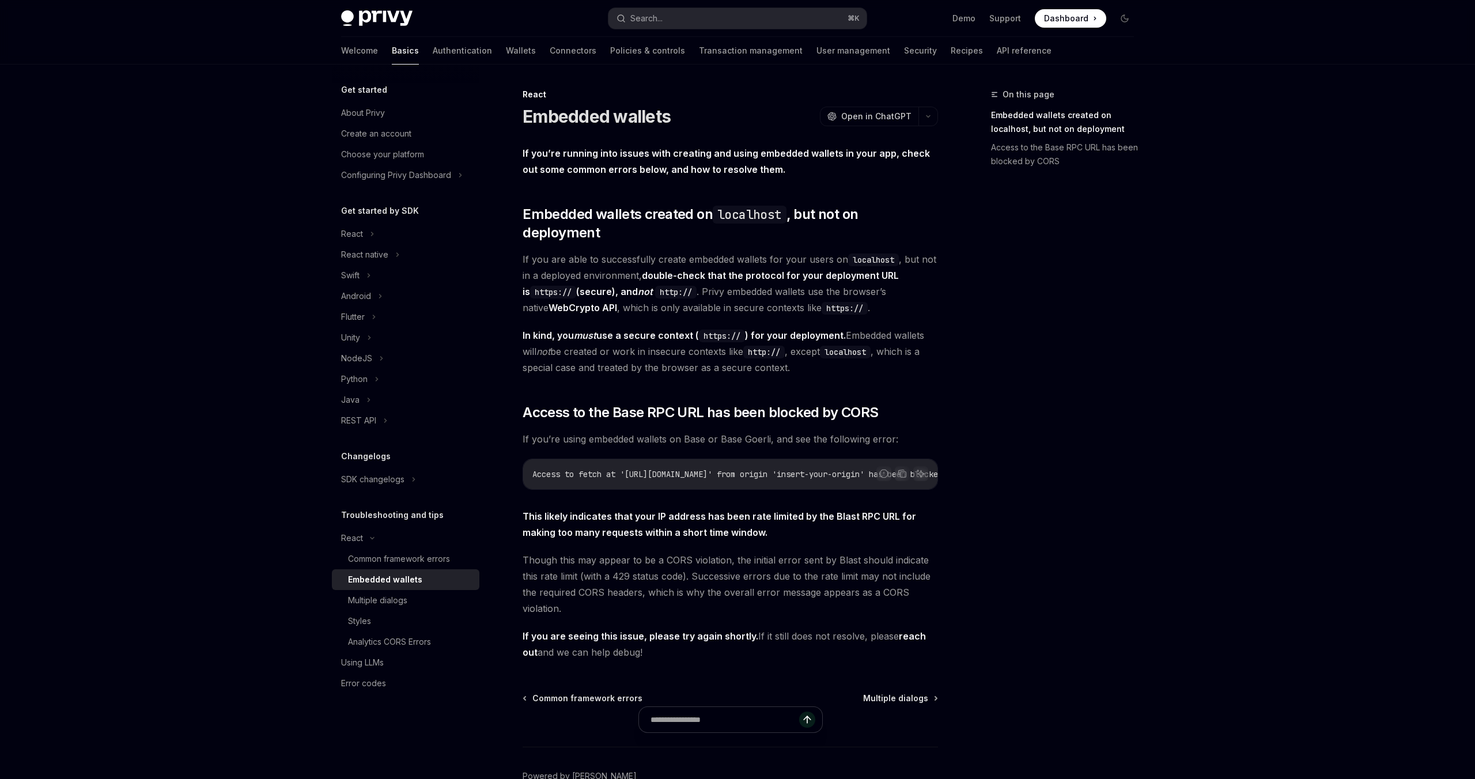 The height and width of the screenshot is (779, 1475). What do you see at coordinates (573, 51) in the screenshot?
I see `a: Connectors` at bounding box center [573, 51].